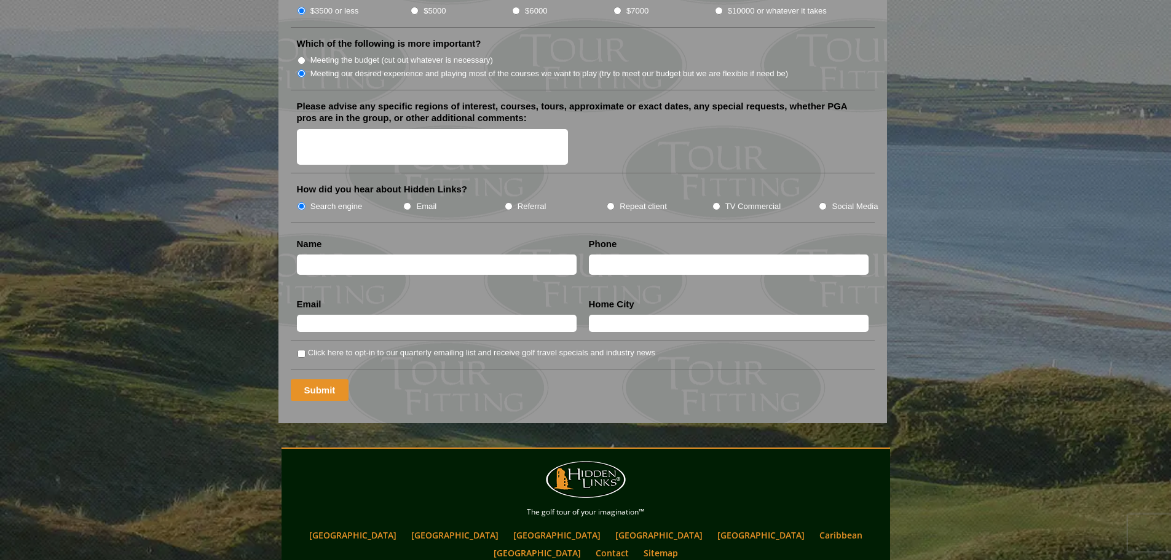  Describe the element at coordinates (382, 189) in the screenshot. I see `label: How did you hear about Hidden Links?` at that location.